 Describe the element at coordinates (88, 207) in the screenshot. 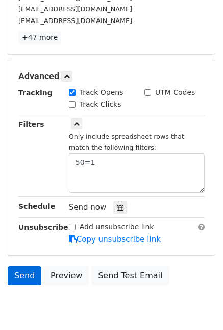

I see `span: Send now` at that location.